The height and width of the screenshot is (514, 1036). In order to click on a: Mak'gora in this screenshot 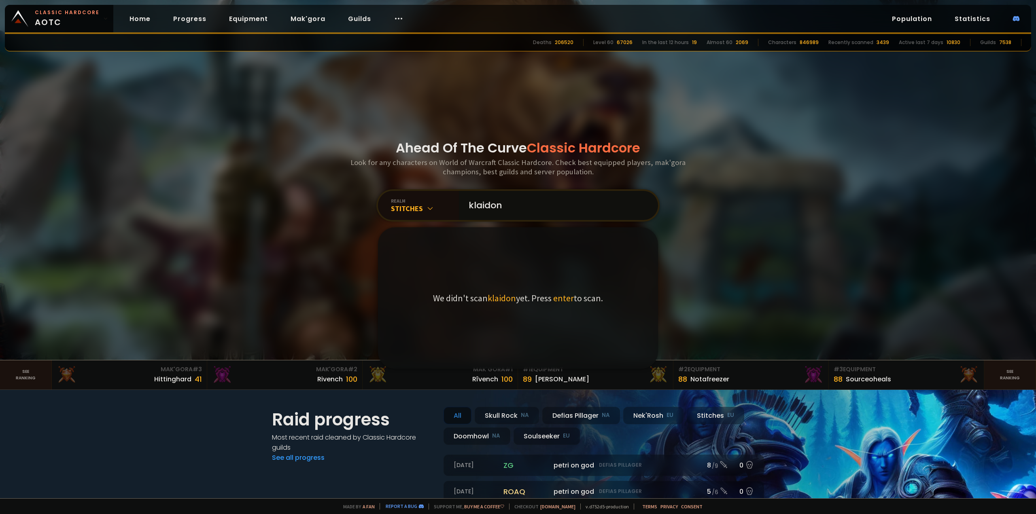, I will do `click(308, 19)`.